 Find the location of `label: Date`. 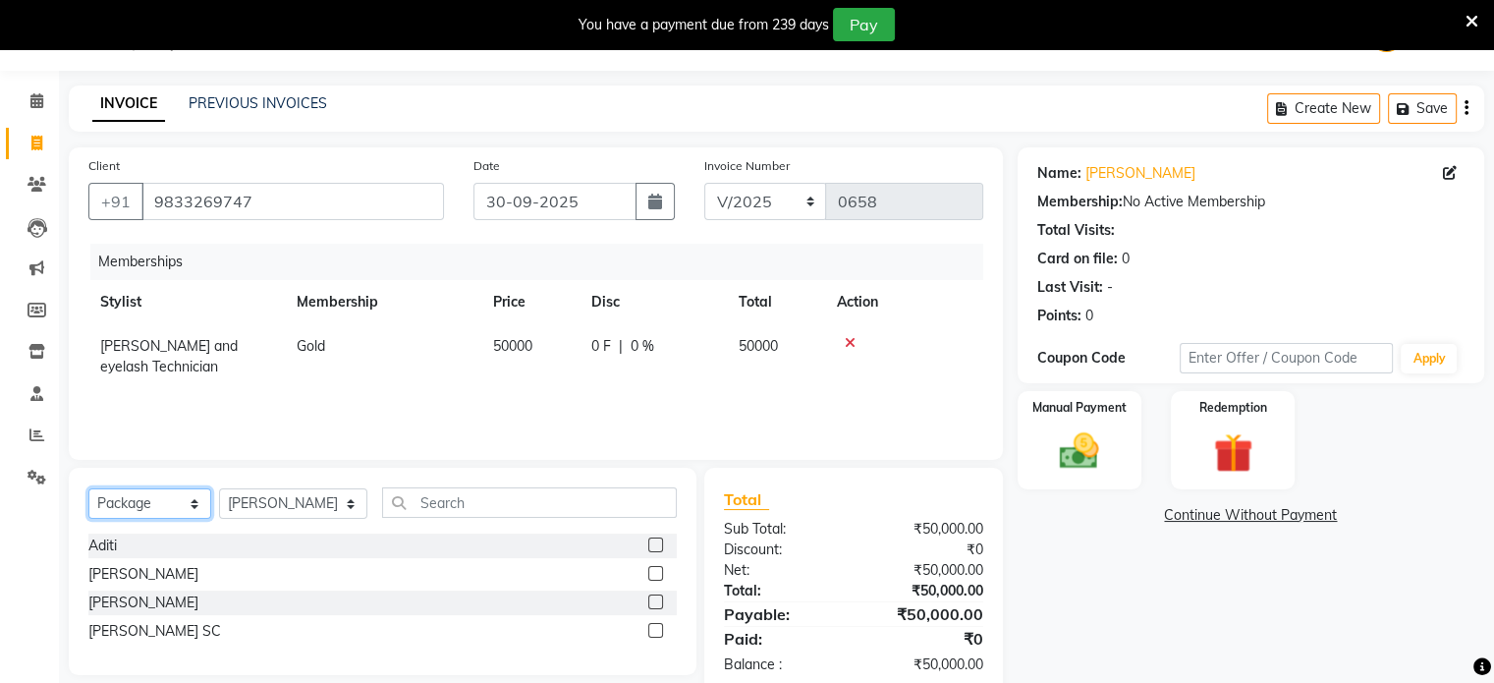

label: Date is located at coordinates (486, 166).